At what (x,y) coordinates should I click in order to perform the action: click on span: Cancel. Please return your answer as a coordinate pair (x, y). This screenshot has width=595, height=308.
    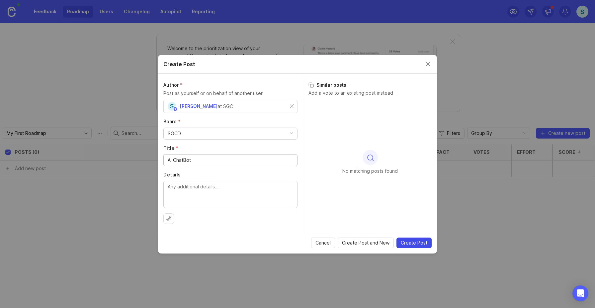
    Looking at the image, I should click on (323, 243).